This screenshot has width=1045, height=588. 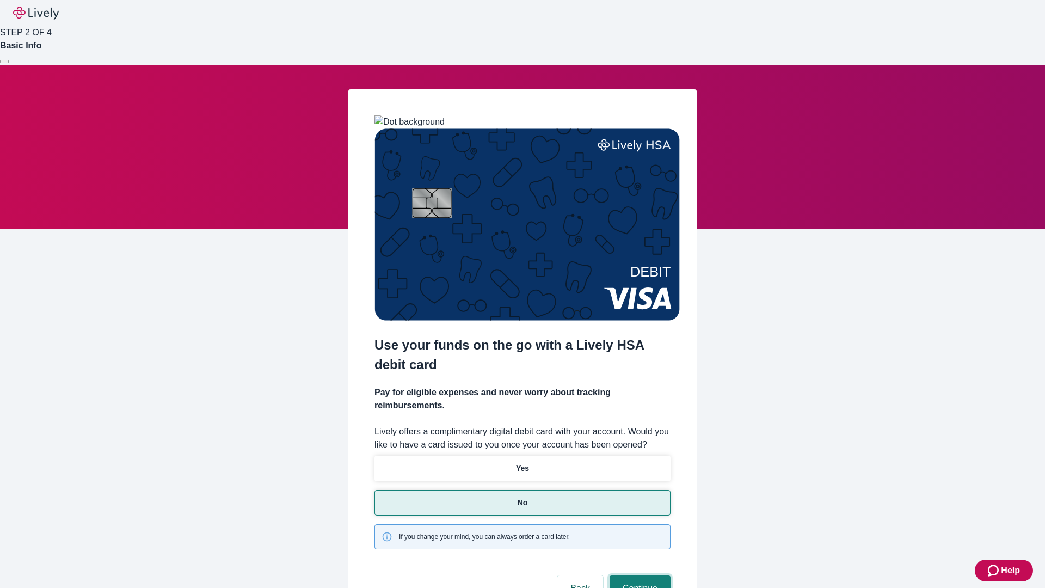 I want to click on svg: Zendesk support icon, so click(x=994, y=570).